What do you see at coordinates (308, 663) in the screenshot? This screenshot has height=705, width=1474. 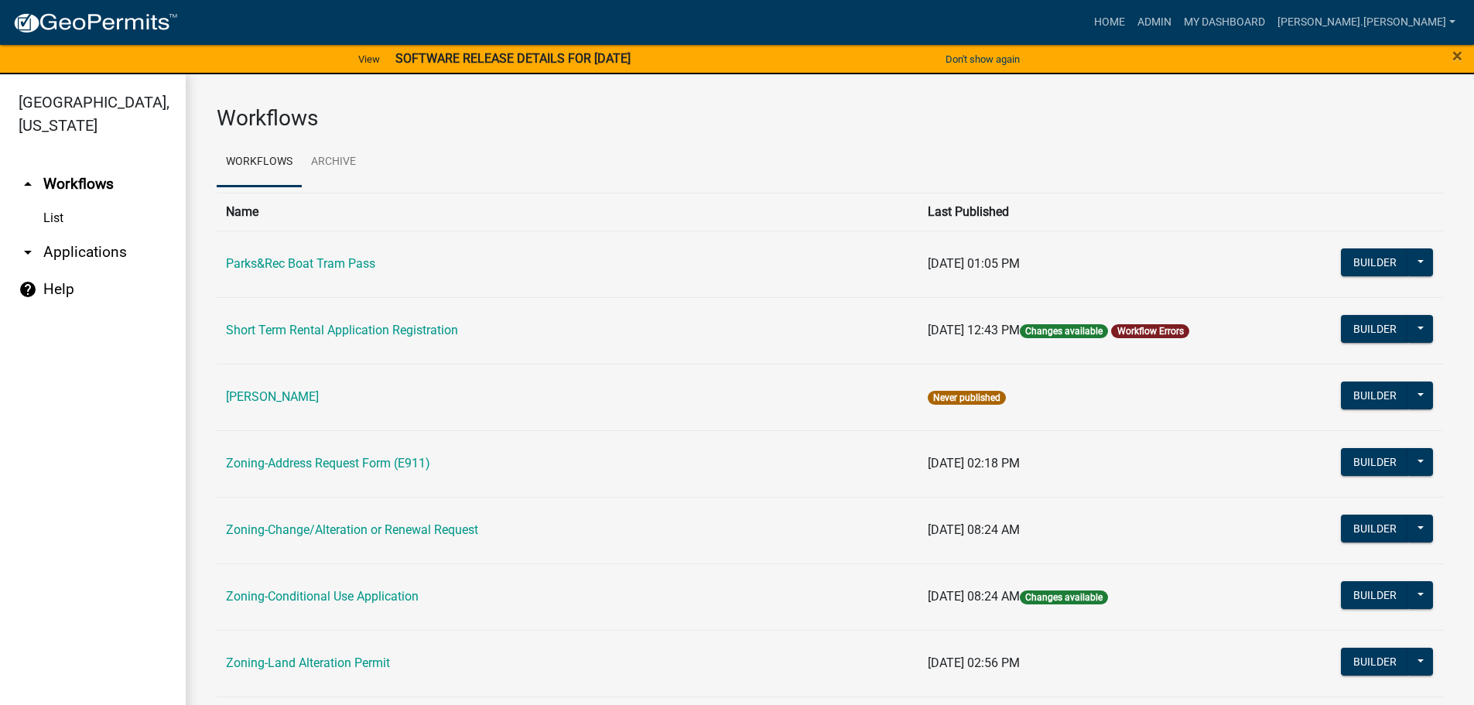 I see `a: Zoning-Land Alteration Permit` at bounding box center [308, 663].